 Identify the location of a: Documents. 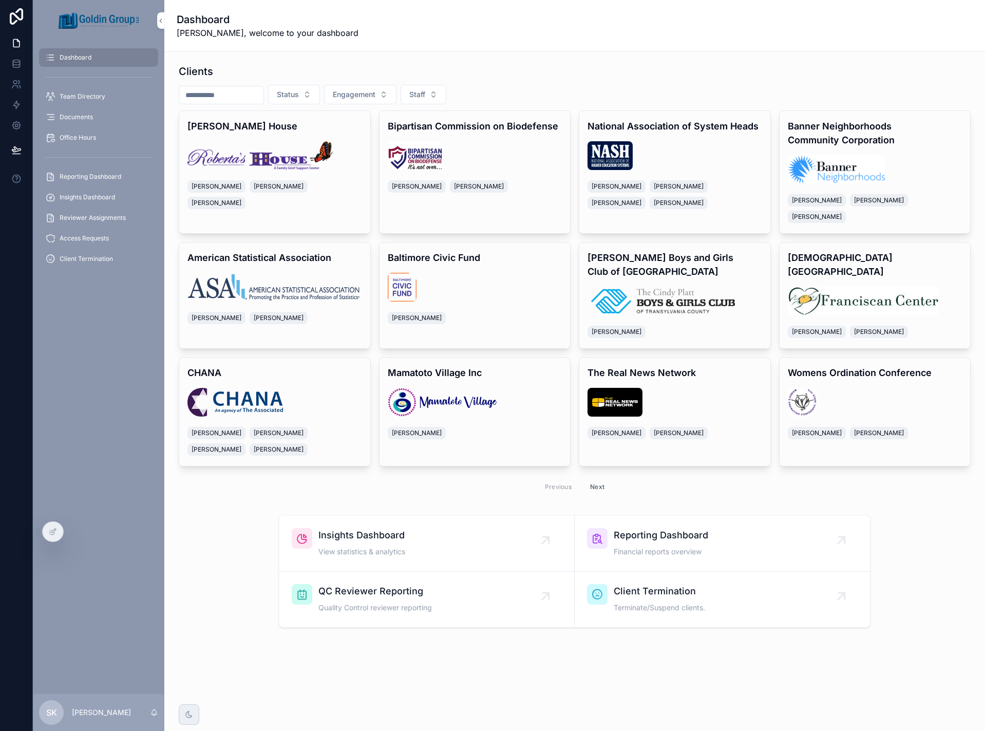
(99, 117).